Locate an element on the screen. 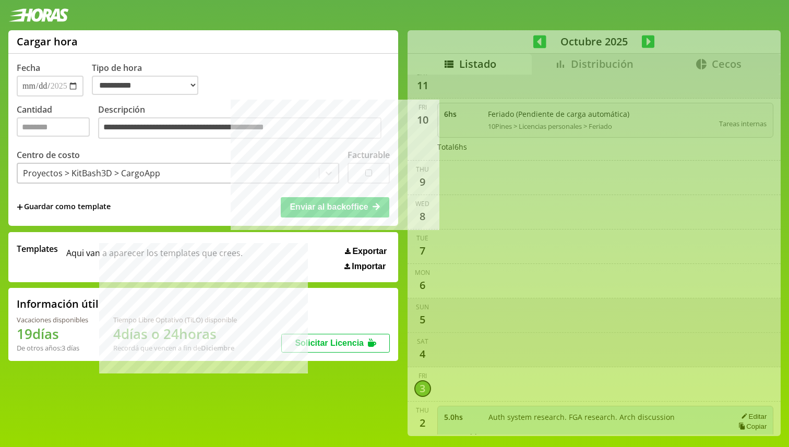 The image size is (789, 447). img: logotipo is located at coordinates (39, 15).